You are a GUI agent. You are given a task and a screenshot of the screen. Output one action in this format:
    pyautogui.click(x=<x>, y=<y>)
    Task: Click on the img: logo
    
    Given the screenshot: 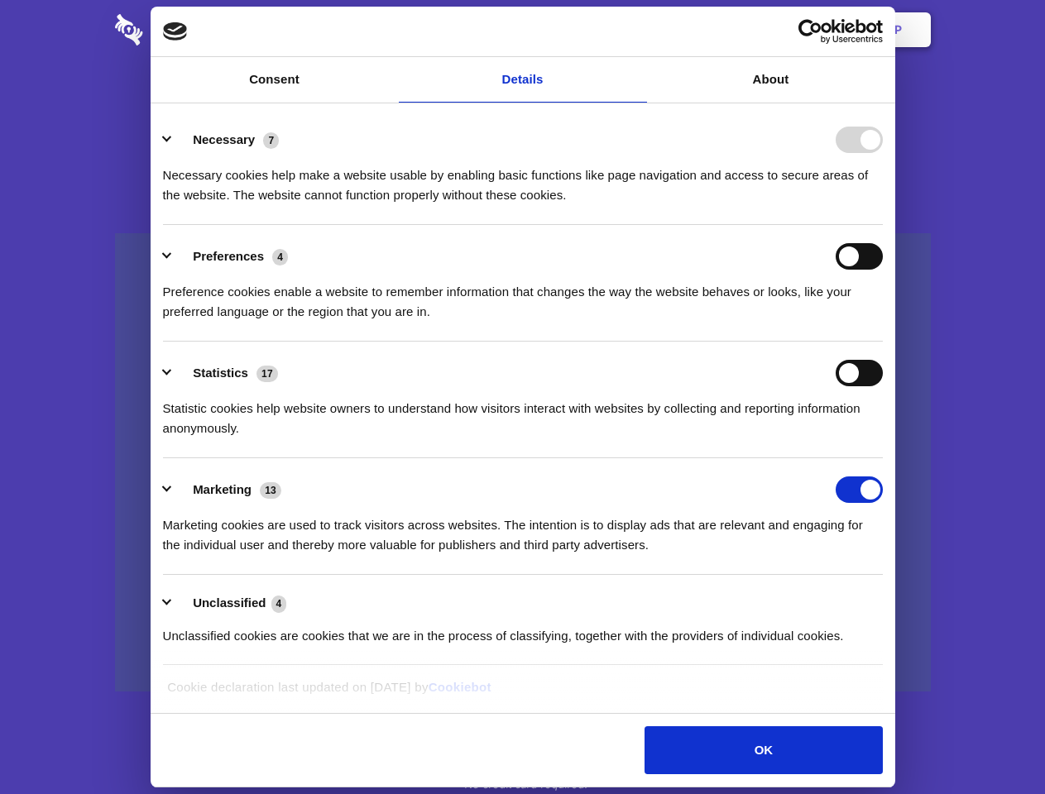 What is the action you would take?
    pyautogui.click(x=175, y=31)
    